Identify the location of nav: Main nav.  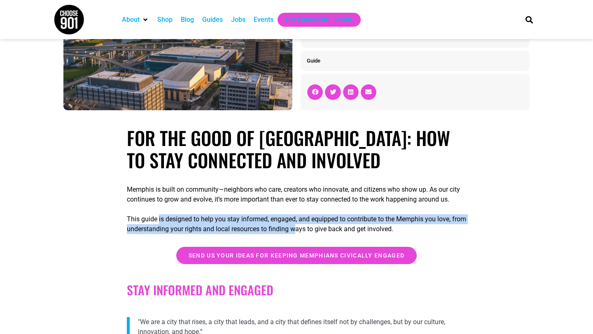
(314, 20).